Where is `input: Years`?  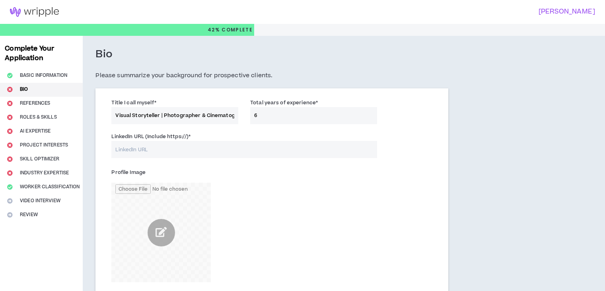 input: Years is located at coordinates (313, 115).